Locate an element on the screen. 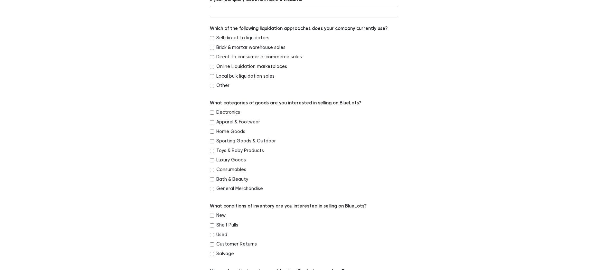 Image resolution: width=608 pixels, height=270 pixels. input: Toys & Baby Products is located at coordinates (212, 151).